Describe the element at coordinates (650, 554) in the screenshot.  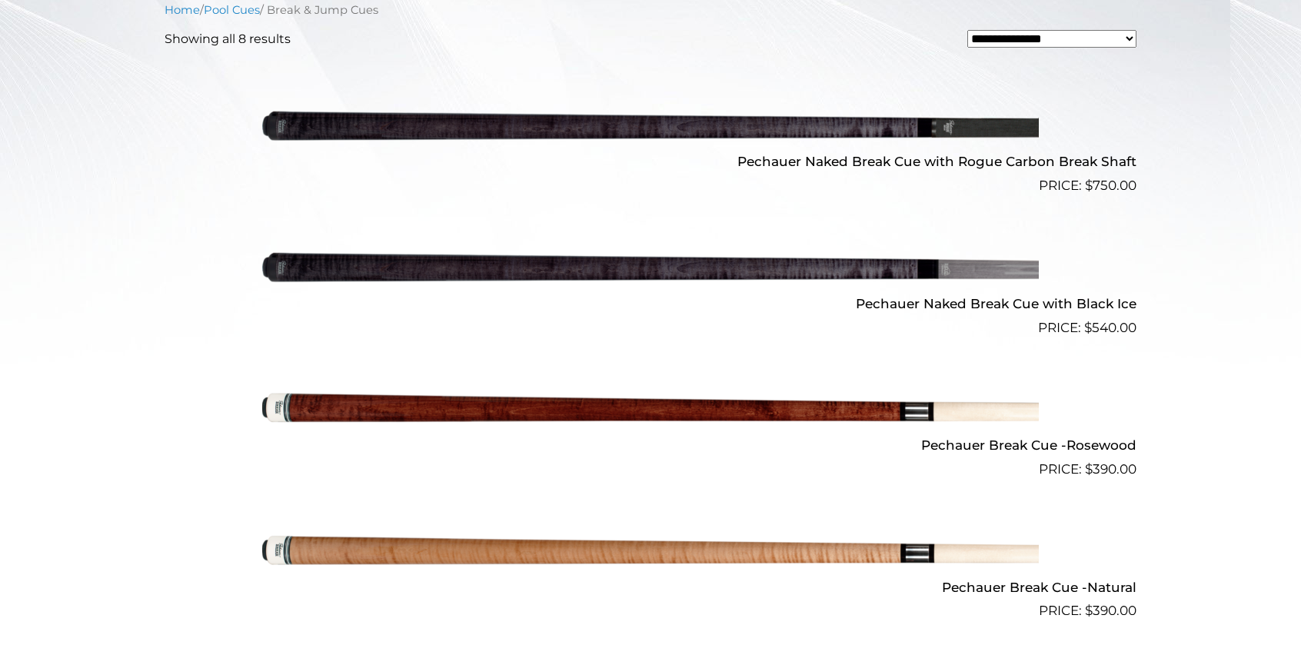
I see `a: Pechauer Break Cue -Natural $390.00` at that location.